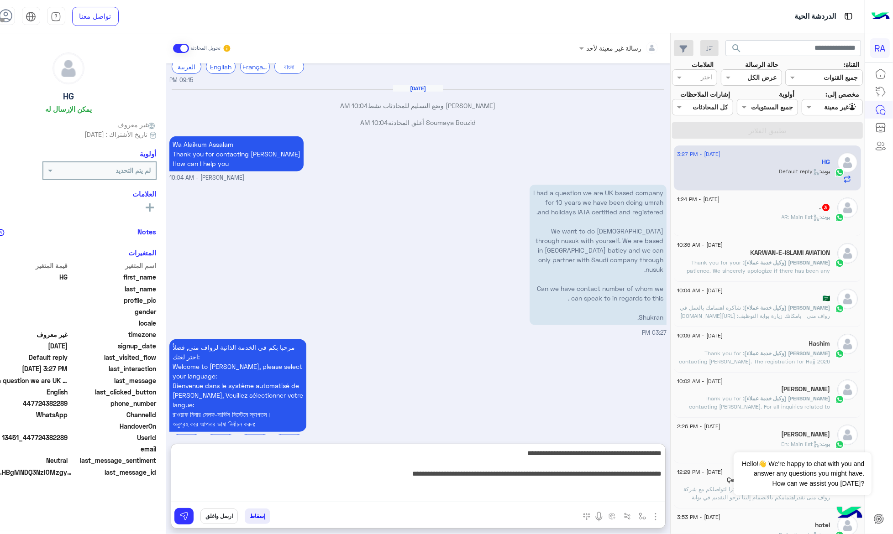 Image resolution: width=893 pixels, height=534 pixels. I want to click on span: last_message_id, so click(115, 472).